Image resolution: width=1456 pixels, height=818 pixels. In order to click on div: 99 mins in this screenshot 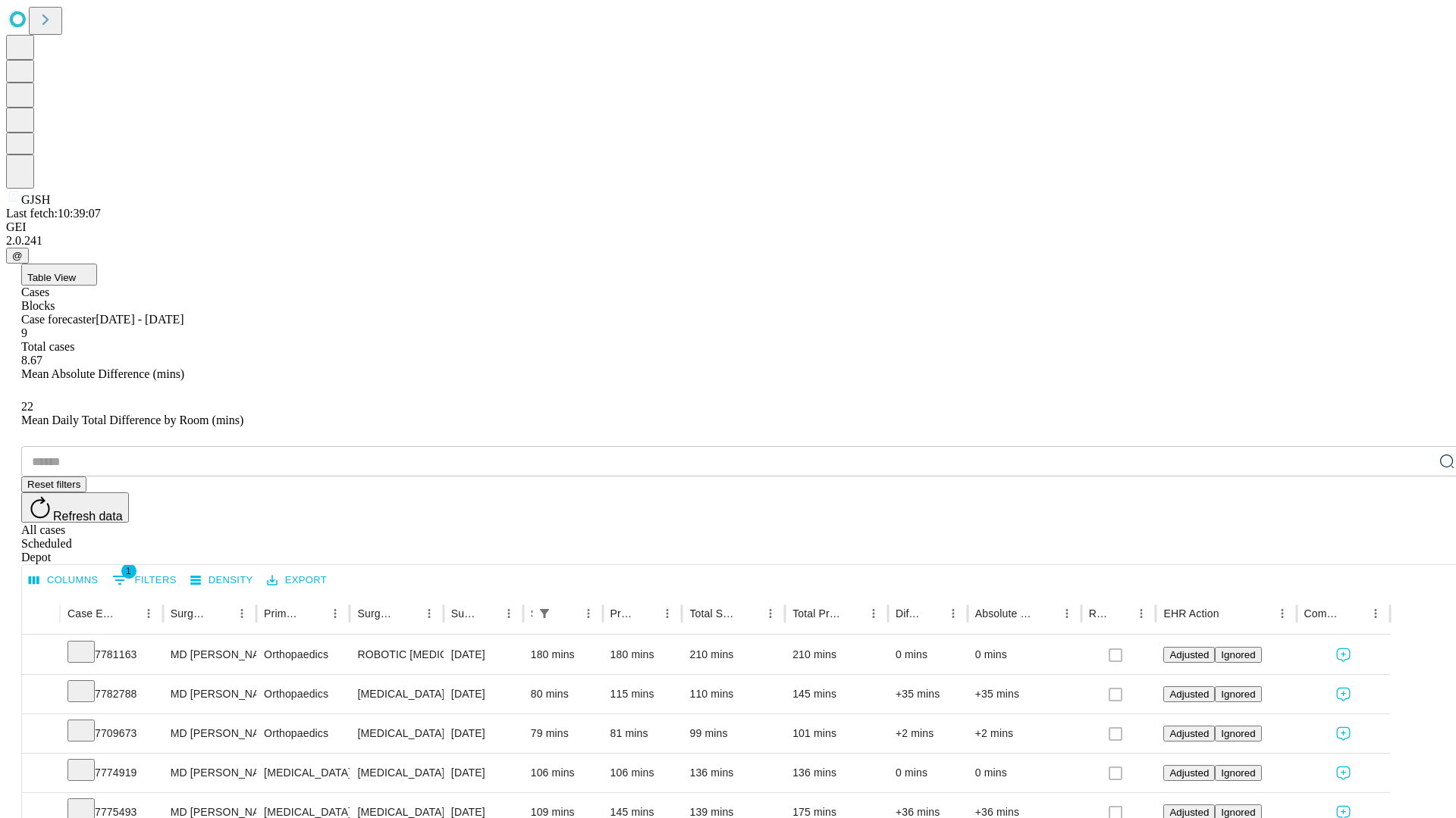, I will do `click(733, 733)`.